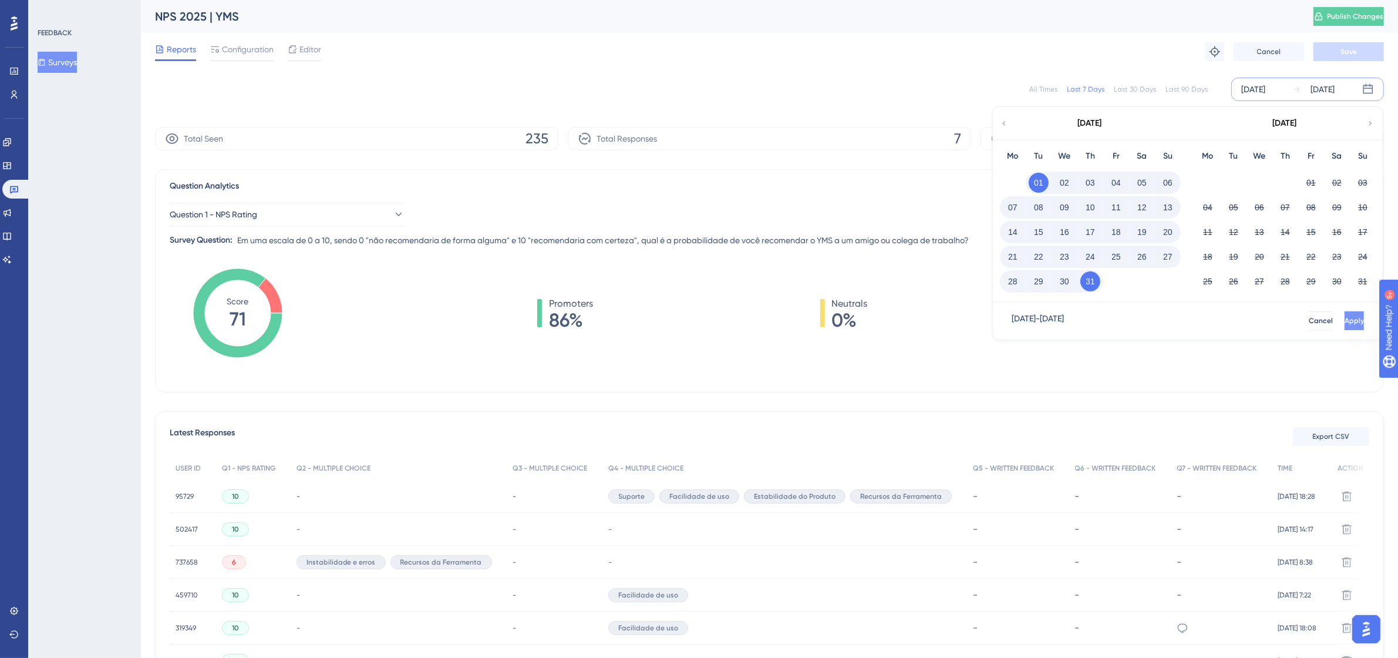 The width and height of the screenshot is (1398, 658). I want to click on button: 26, so click(1234, 281).